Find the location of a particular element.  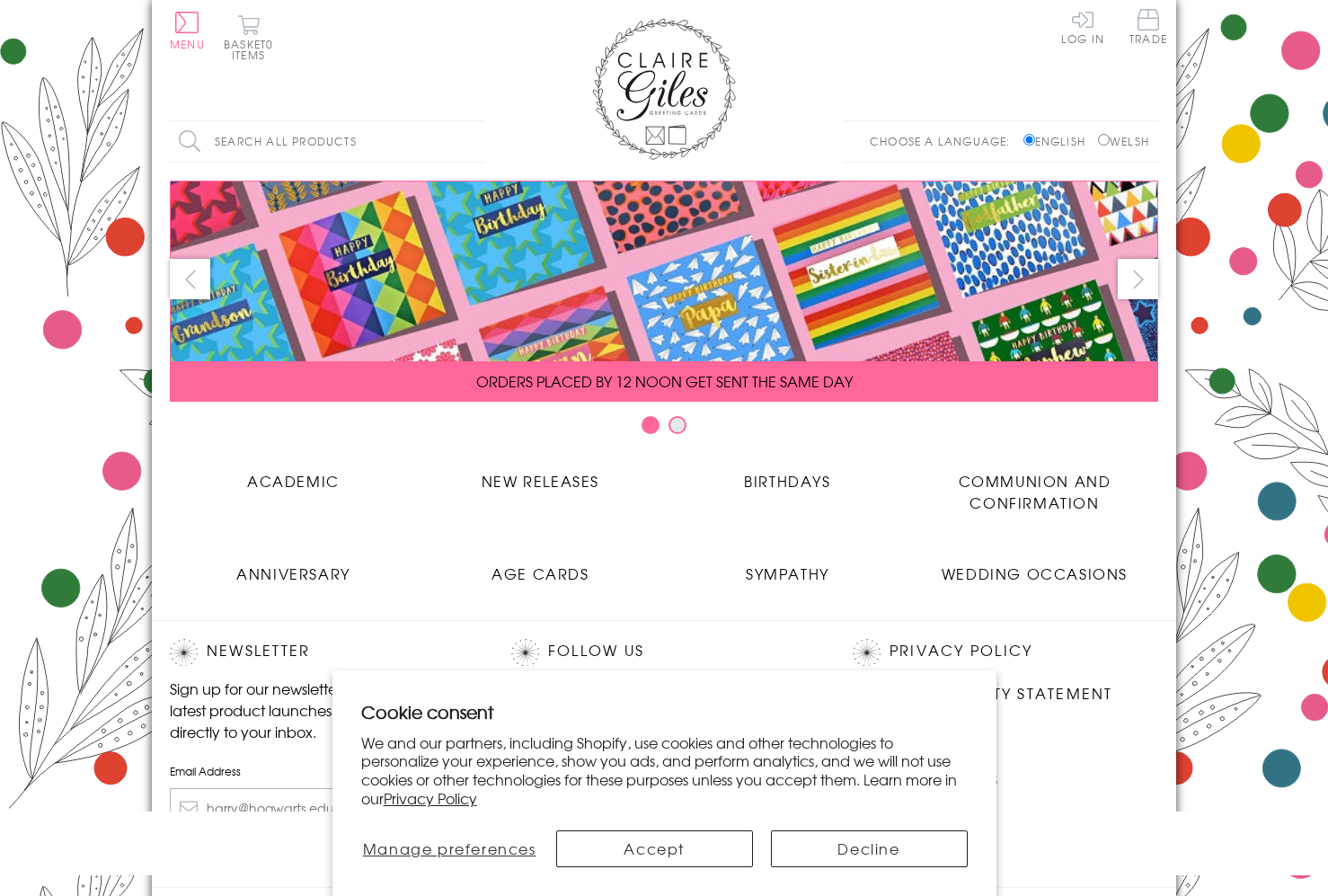

span: Trade is located at coordinates (1148, 26).